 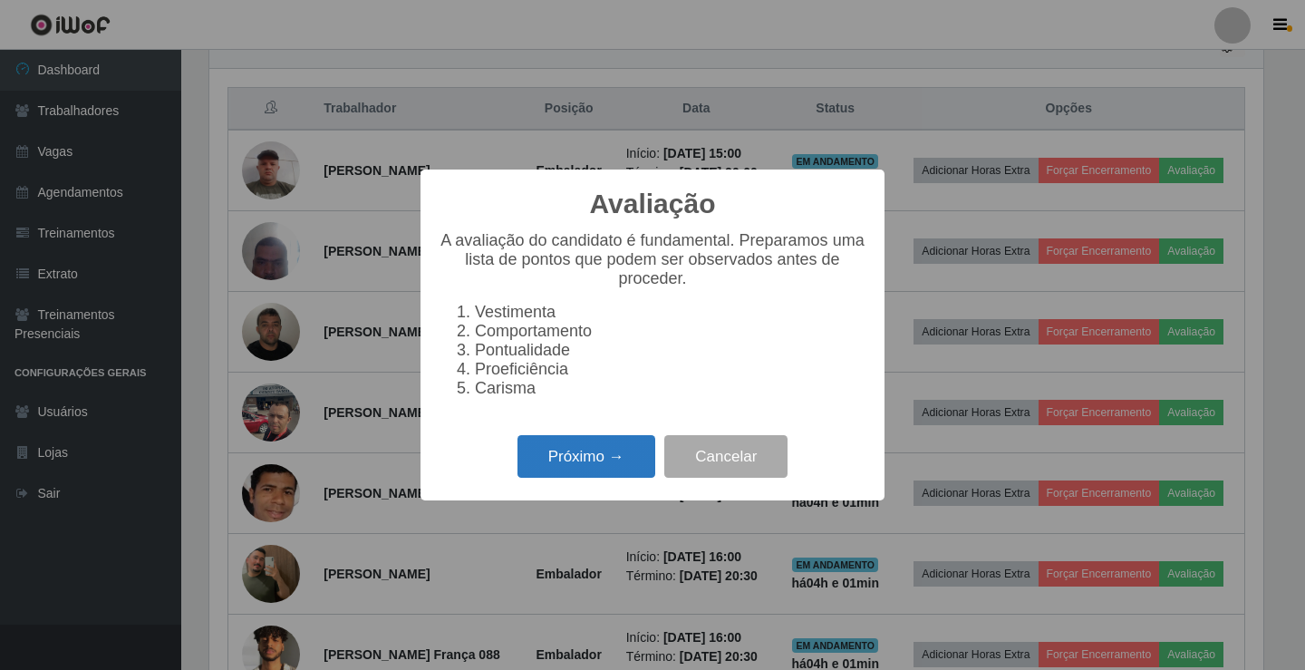 I want to click on button: Cancelar, so click(x=726, y=456).